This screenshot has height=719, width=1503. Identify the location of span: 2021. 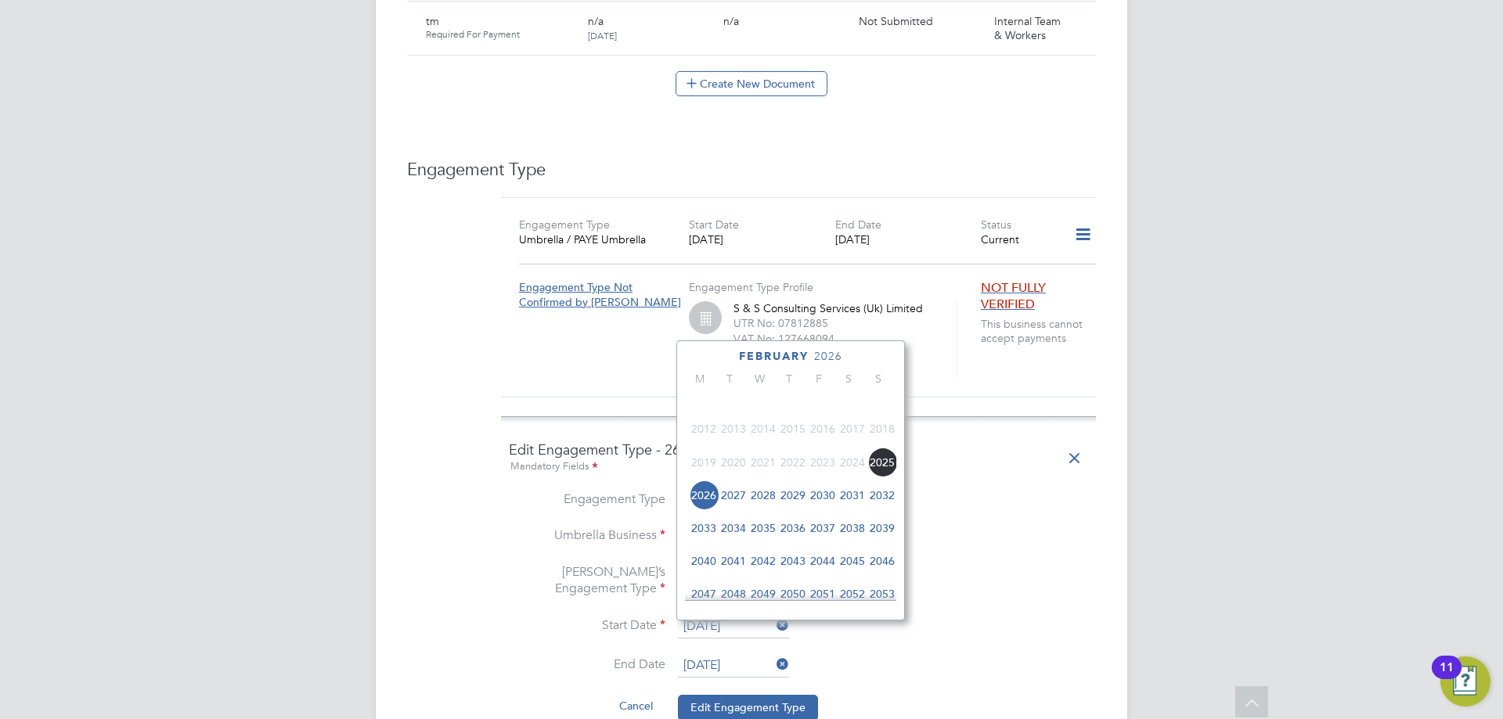
(763, 463).